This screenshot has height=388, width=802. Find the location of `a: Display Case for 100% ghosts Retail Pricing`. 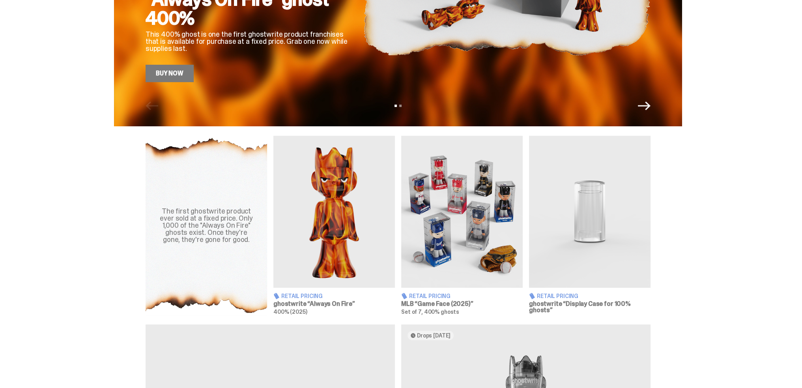

a: Display Case for 100% ghosts Retail Pricing is located at coordinates (590, 225).